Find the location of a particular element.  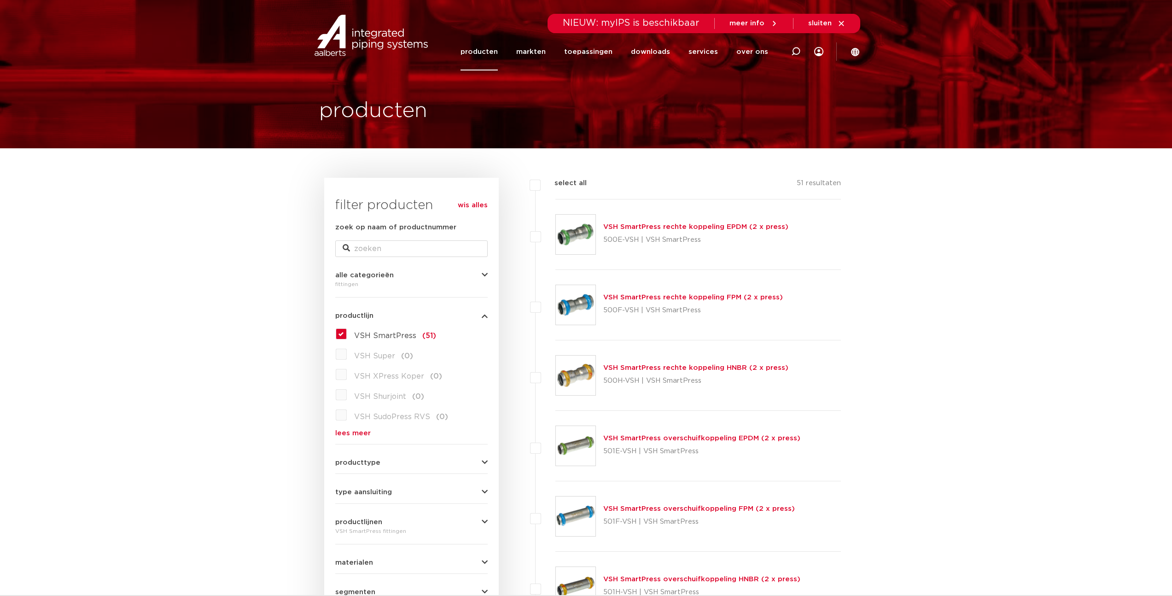

img: Thumbnail for VSH SmartPress rechte koppeling FPM (2 x press) is located at coordinates (575, 305).